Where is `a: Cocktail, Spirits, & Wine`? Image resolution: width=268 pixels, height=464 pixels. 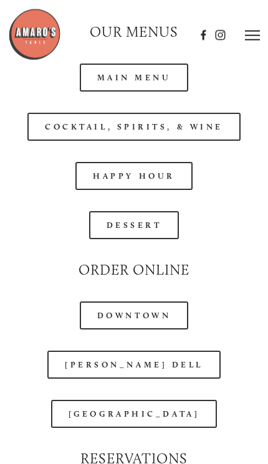
a: Cocktail, Spirits, & Wine is located at coordinates (134, 126).